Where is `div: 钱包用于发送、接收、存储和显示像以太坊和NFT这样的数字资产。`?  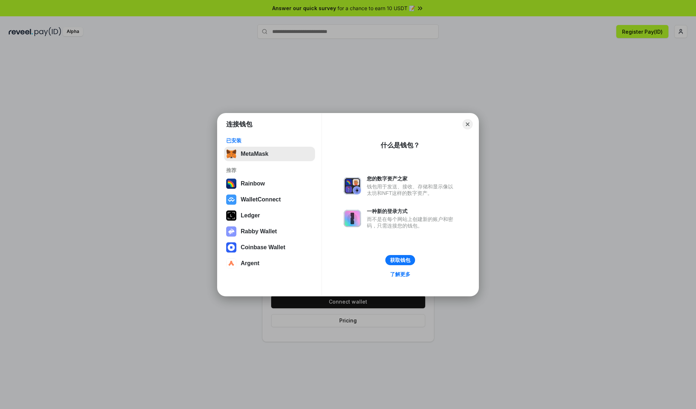 div: 钱包用于发送、接收、存储和显示像以太坊和NFT这样的数字资产。 is located at coordinates (412, 190).